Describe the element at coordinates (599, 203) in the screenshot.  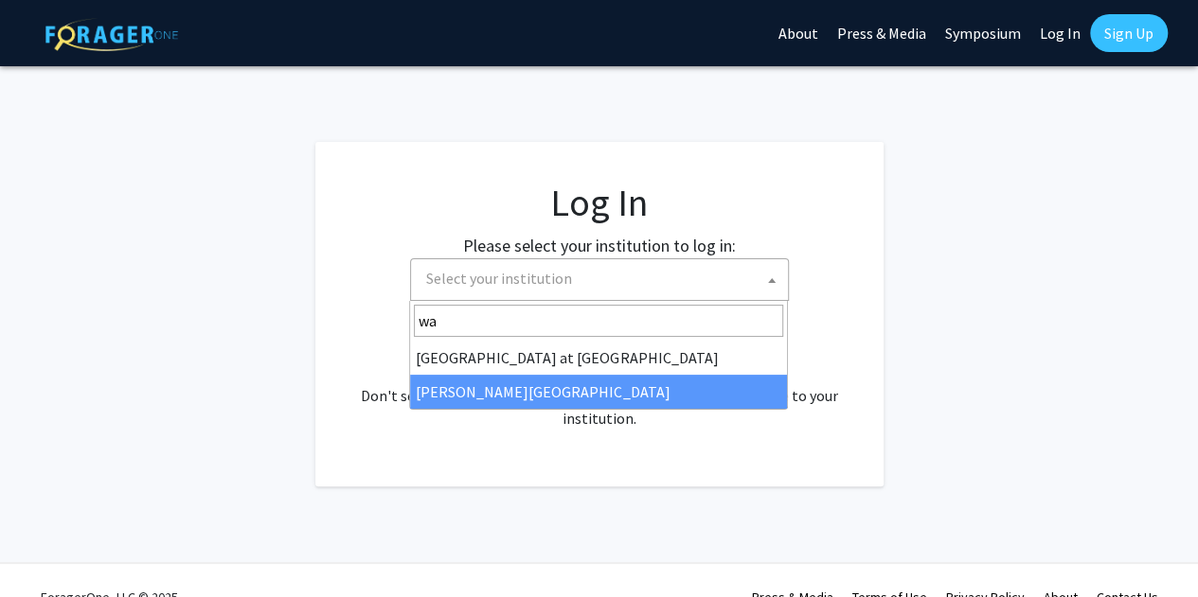
I see `h1: Log In` at that location.